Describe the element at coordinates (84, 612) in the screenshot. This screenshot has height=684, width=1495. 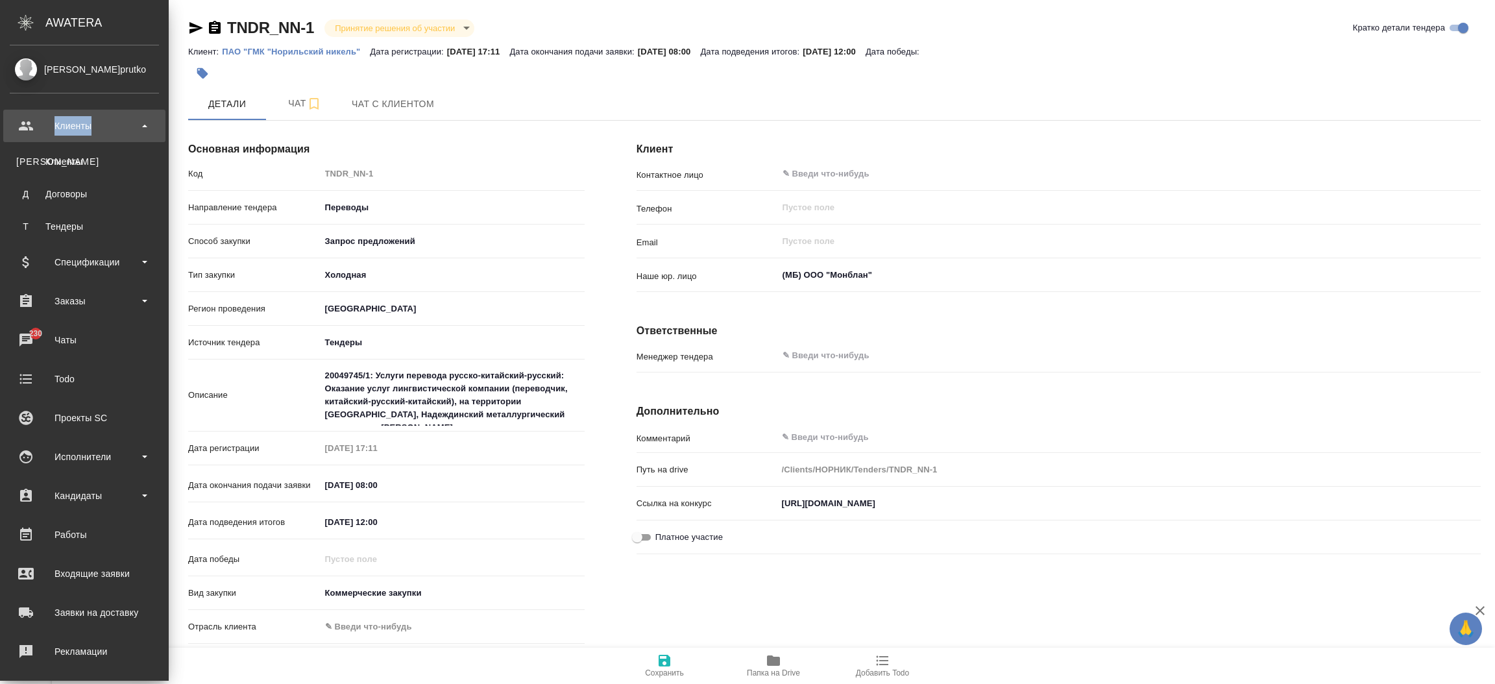
I see `div: Заявки на доставку` at that location.